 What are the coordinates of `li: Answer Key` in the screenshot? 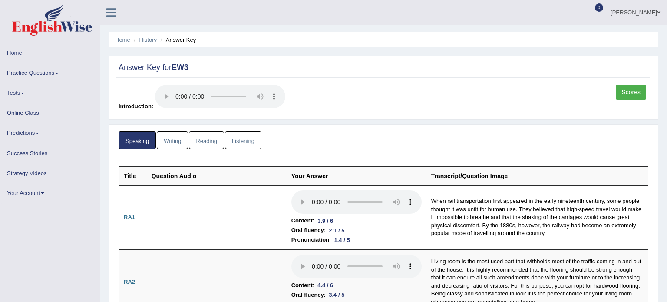 It's located at (177, 40).